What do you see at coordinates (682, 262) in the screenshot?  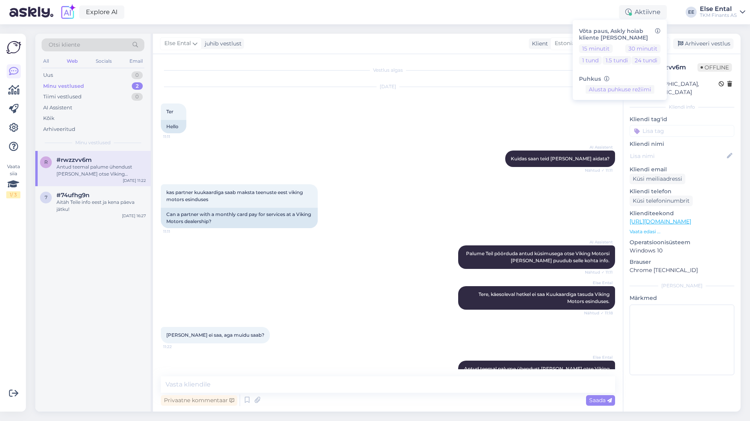 I see `p: Brauser` at bounding box center [682, 262].